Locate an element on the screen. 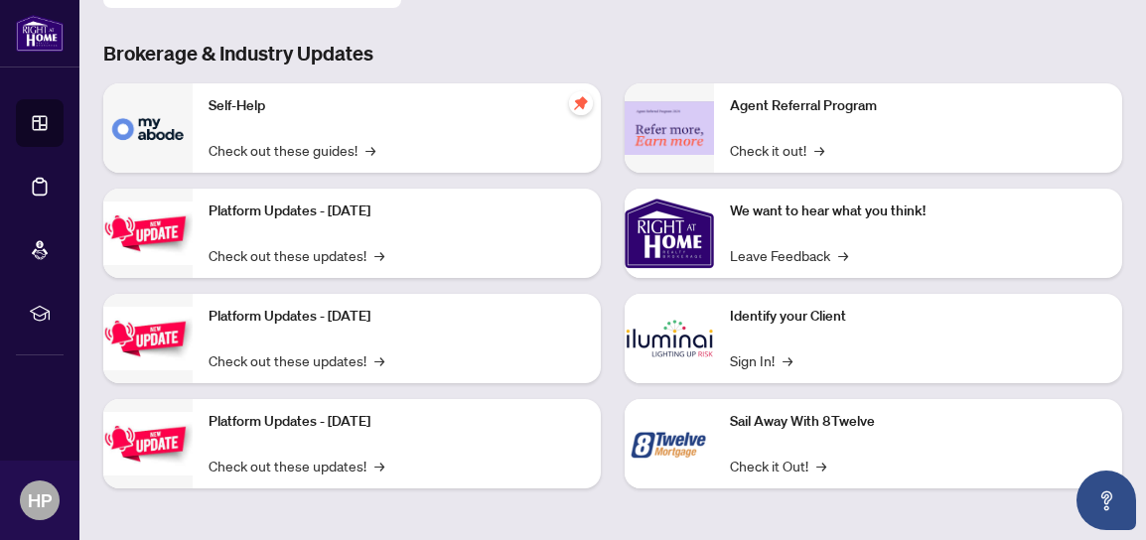 The height and width of the screenshot is (540, 1146). p: Identify your Client is located at coordinates (917, 317).